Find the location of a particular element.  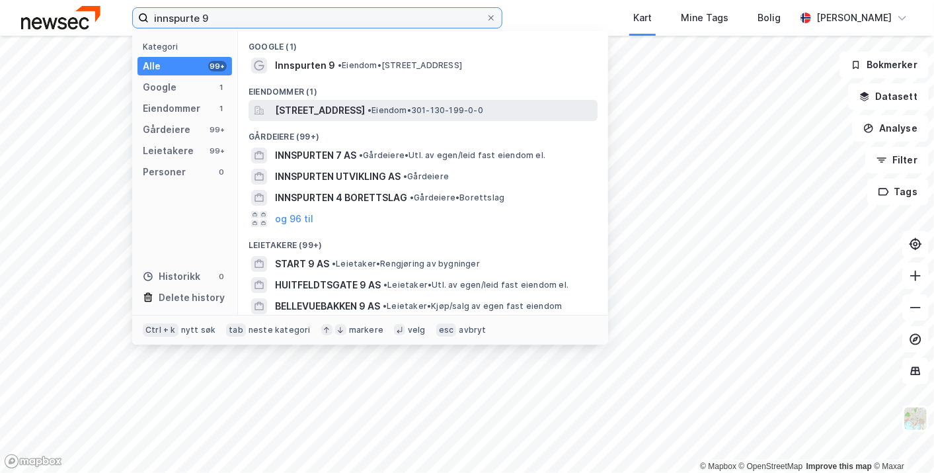

div: Personer is located at coordinates (164, 172).